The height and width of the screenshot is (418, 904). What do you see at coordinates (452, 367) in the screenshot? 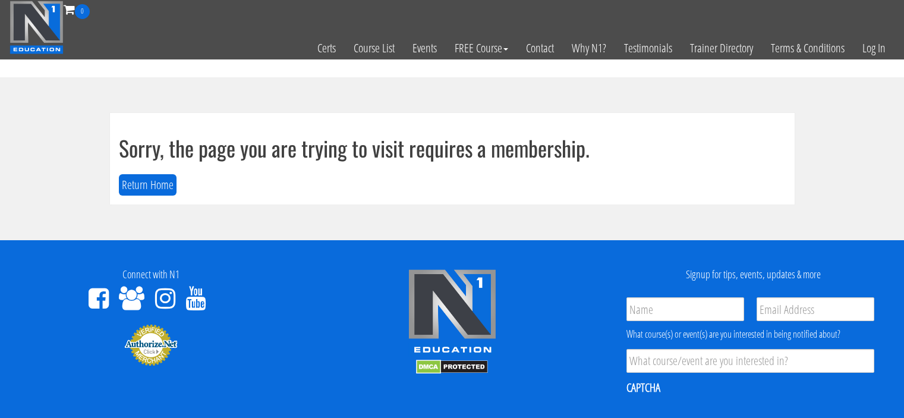
I see `img: DMCA.com Protection Status` at bounding box center [452, 367].